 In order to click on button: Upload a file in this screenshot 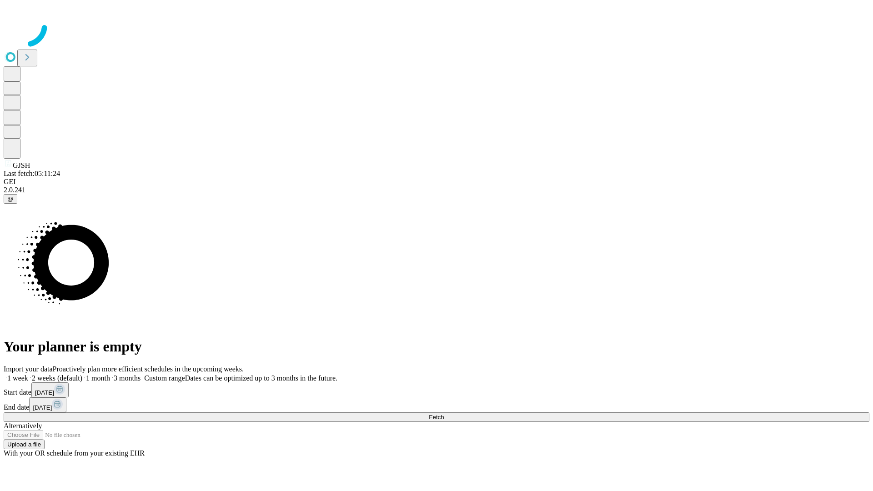, I will do `click(24, 444)`.